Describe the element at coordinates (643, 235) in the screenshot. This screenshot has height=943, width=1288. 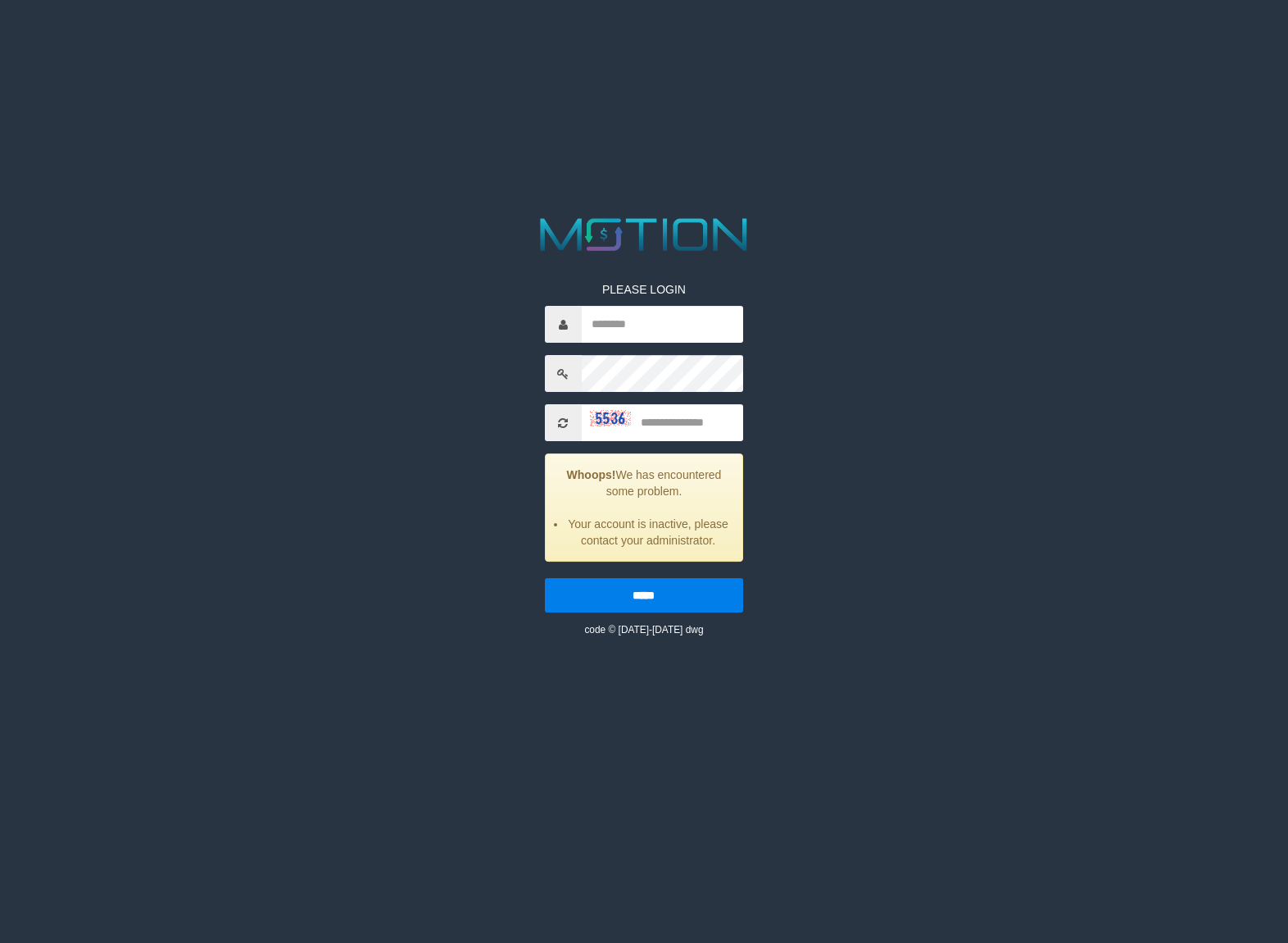
I see `img: MOTION_logo.png` at that location.